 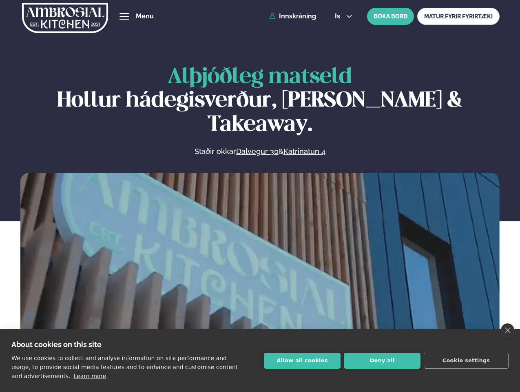 What do you see at coordinates (260, 151) in the screenshot?
I see `p: Staðir okkar &` at bounding box center [260, 151].